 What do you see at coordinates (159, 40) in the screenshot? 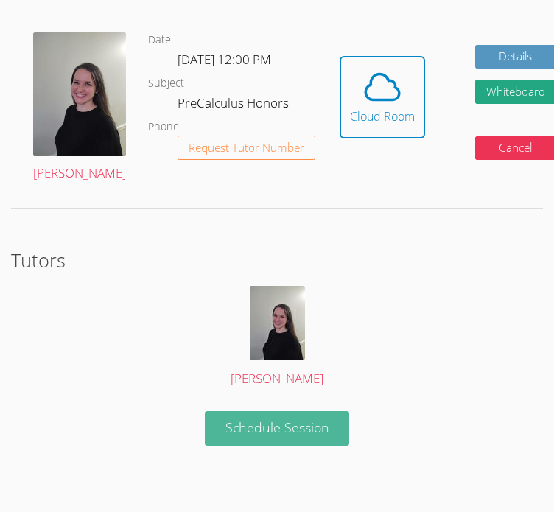
I see `dt: Date` at bounding box center [159, 40].